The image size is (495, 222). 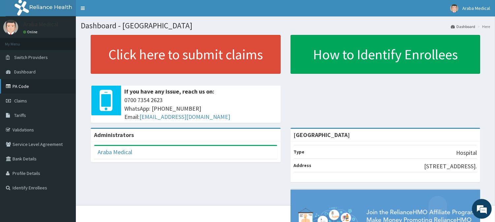 I want to click on a: How to Identify Enrollees, so click(x=385, y=54).